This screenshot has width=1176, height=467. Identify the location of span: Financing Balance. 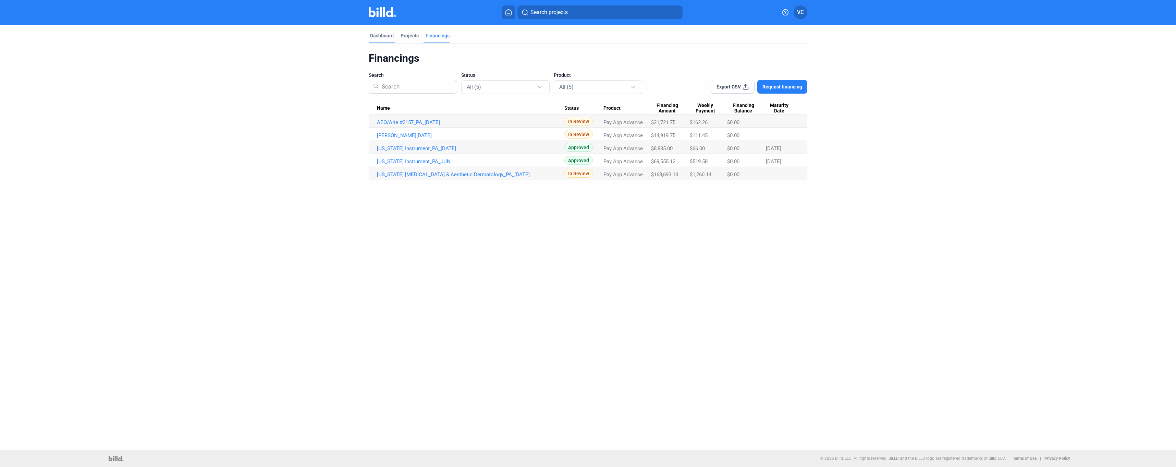
(743, 108).